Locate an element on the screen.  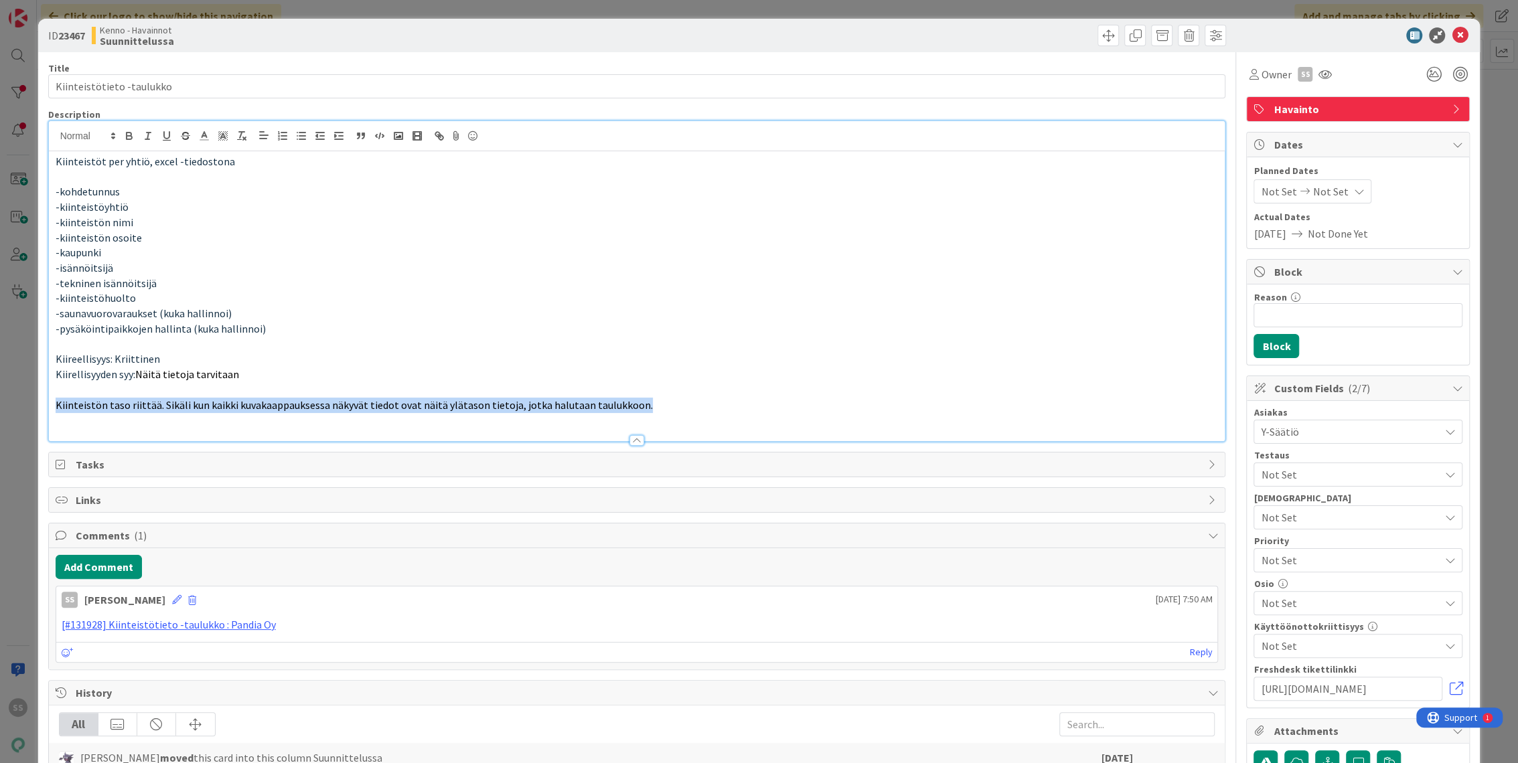
div: Testaus is located at coordinates (1358, 455).